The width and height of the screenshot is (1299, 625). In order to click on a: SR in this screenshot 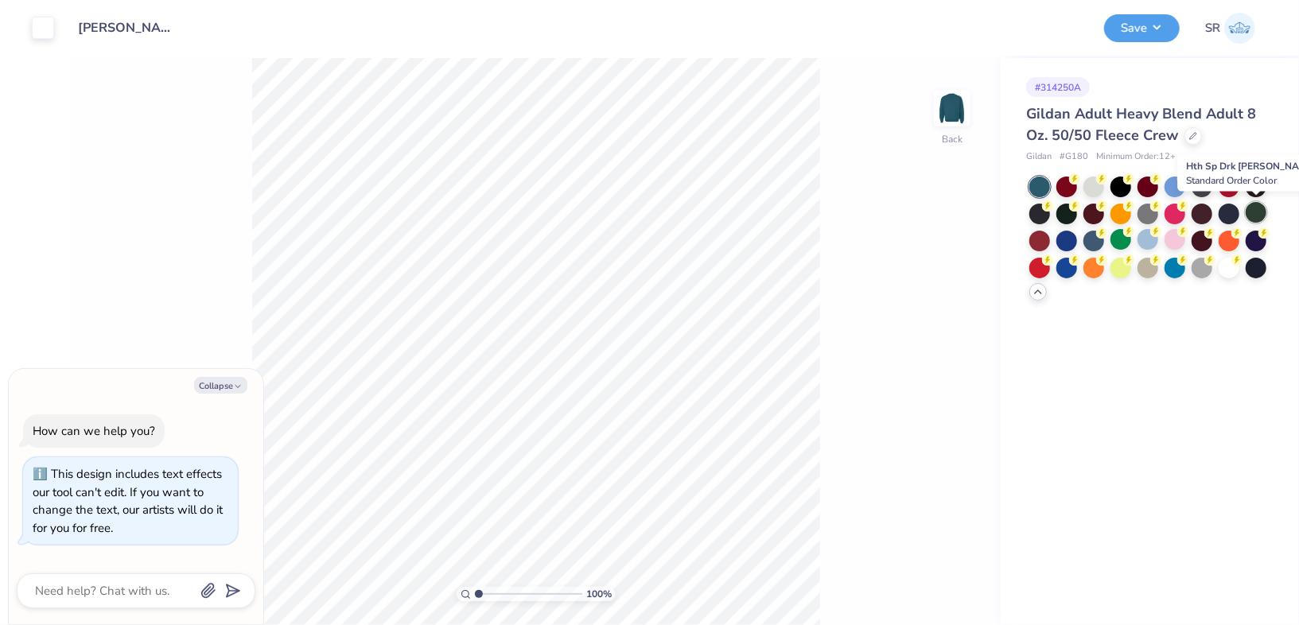, I will do `click(1230, 28)`.